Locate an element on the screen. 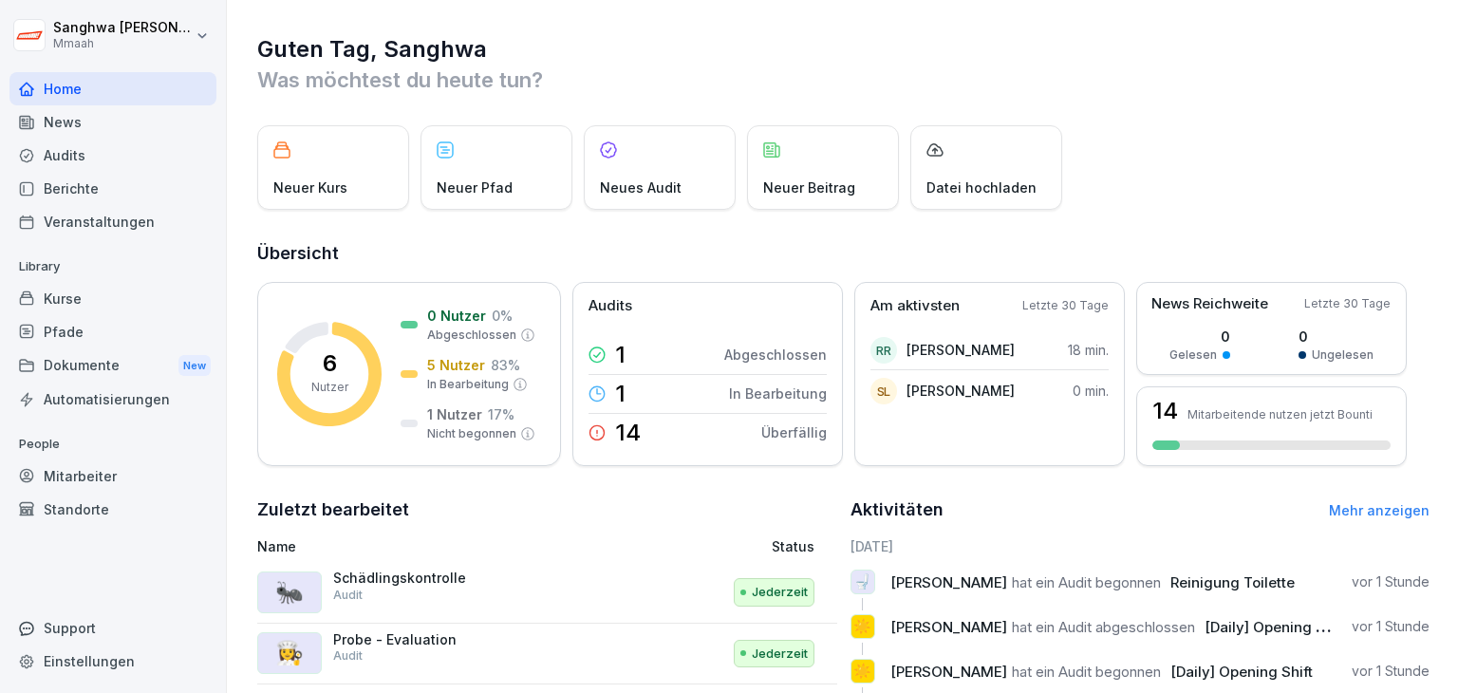 The width and height of the screenshot is (1458, 693). p: 14 is located at coordinates (627, 433).